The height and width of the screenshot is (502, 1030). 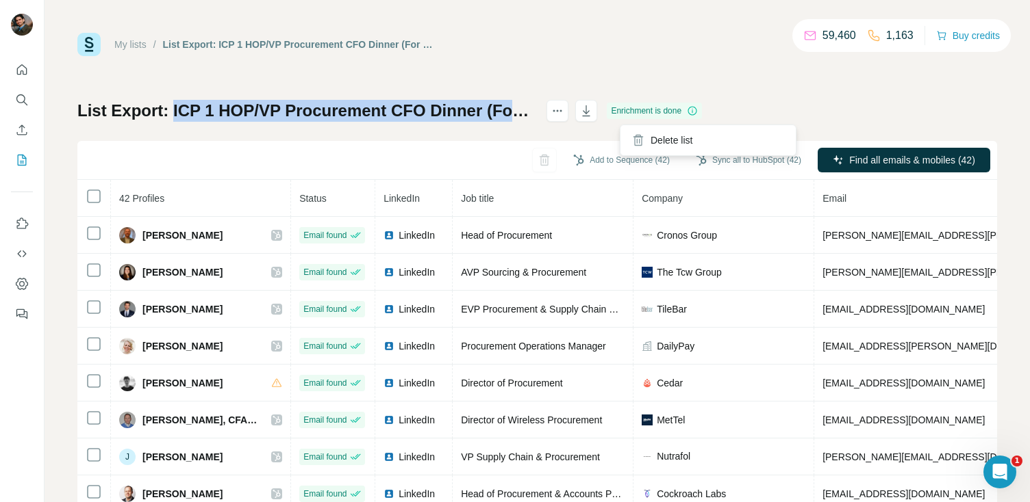 What do you see at coordinates (511, 383) in the screenshot?
I see `span: Director of Procurement` at bounding box center [511, 383].